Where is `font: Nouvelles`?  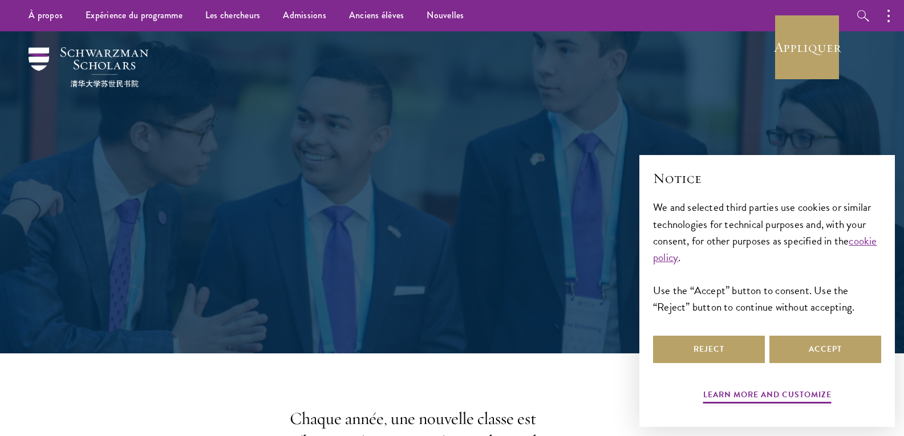
font: Nouvelles is located at coordinates (445, 15).